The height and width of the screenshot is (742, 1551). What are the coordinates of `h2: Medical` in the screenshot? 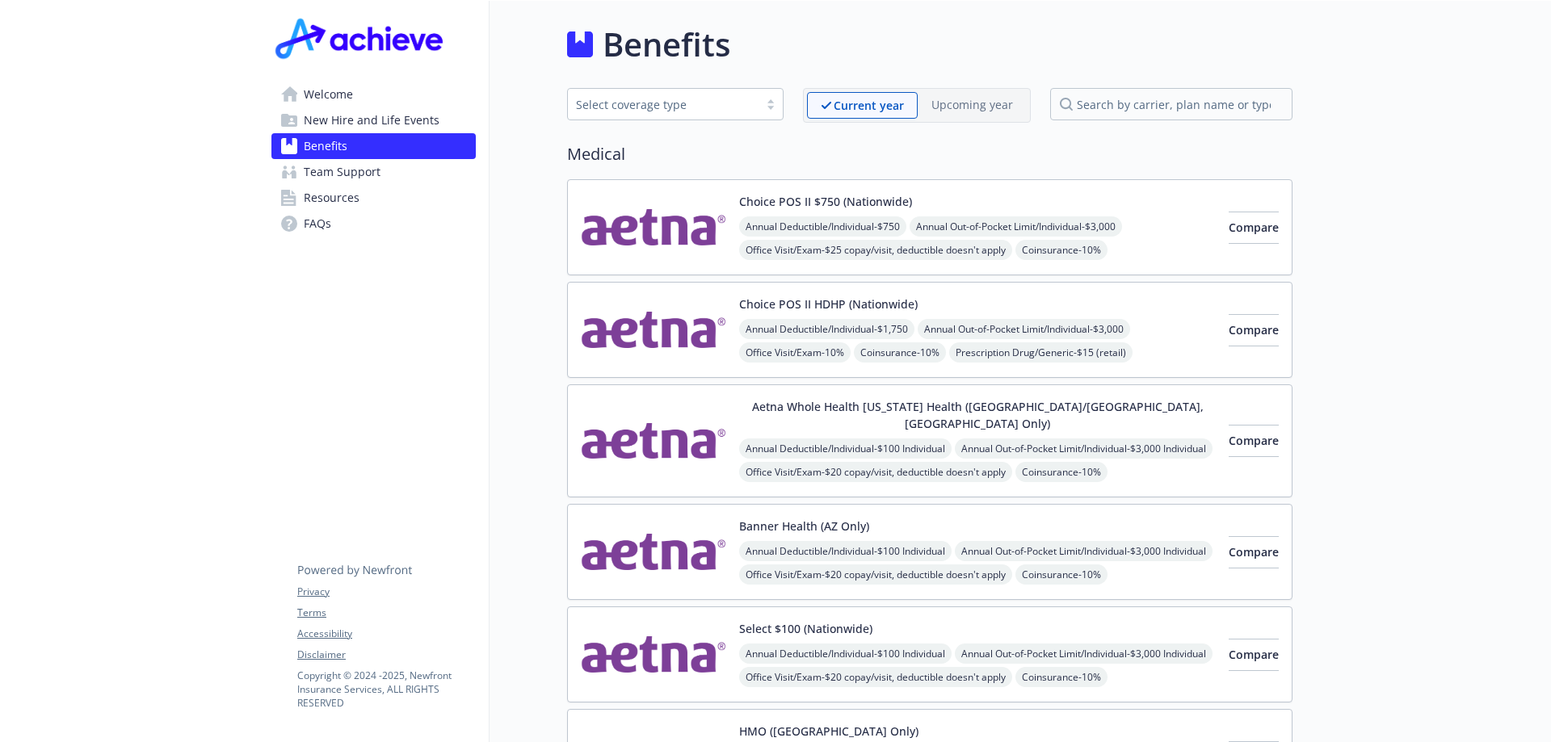 It's located at (930, 154).